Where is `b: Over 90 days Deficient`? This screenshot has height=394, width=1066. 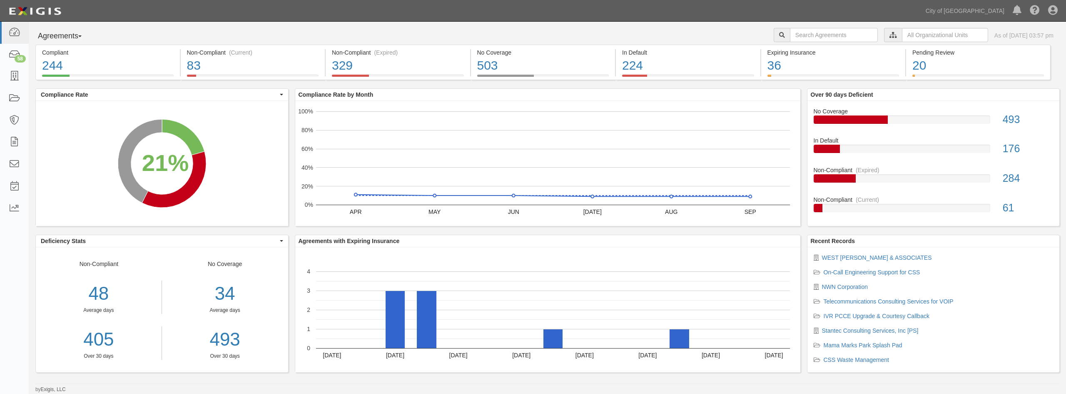 b: Over 90 days Deficient is located at coordinates (842, 95).